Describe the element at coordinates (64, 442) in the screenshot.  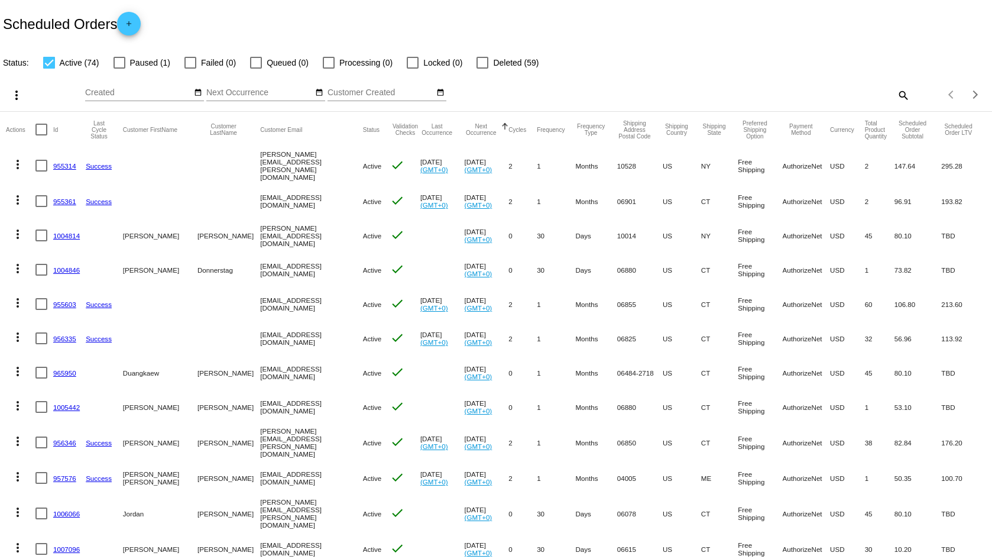
I see `a: 956346` at that location.